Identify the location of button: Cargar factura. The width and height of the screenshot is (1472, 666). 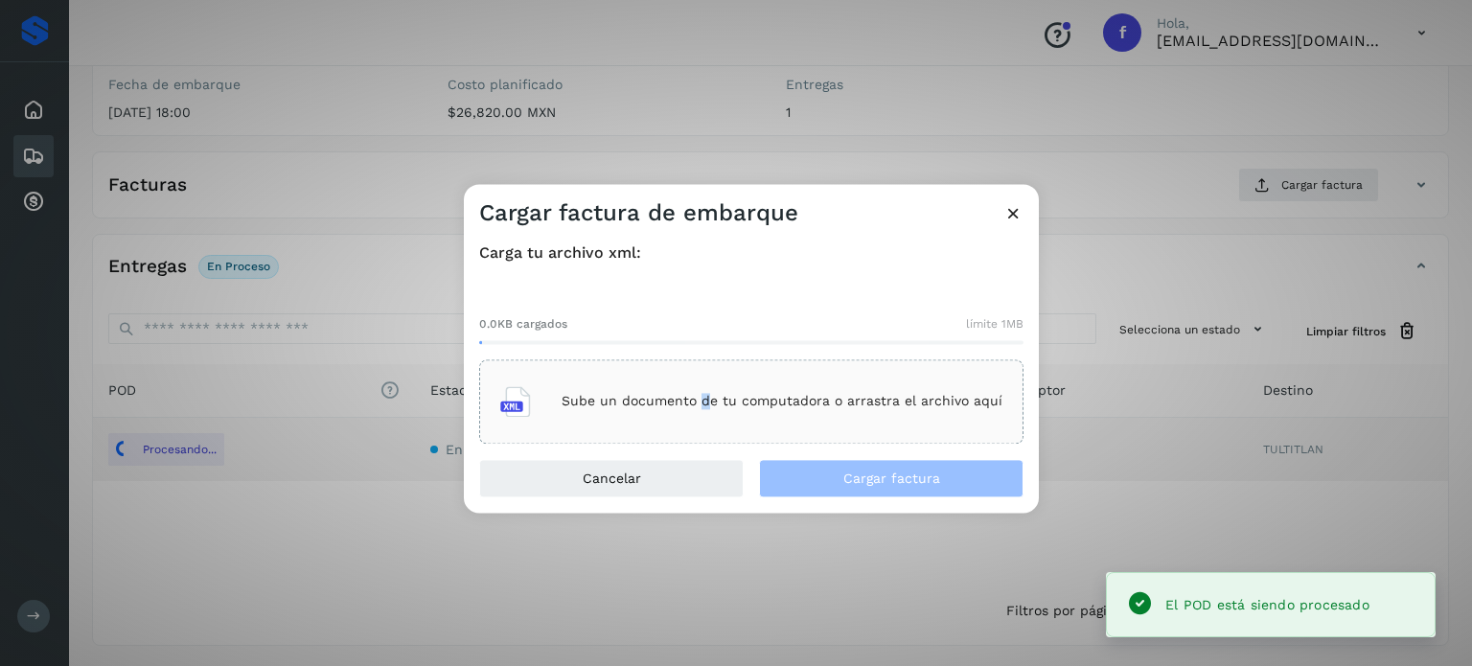
(891, 478).